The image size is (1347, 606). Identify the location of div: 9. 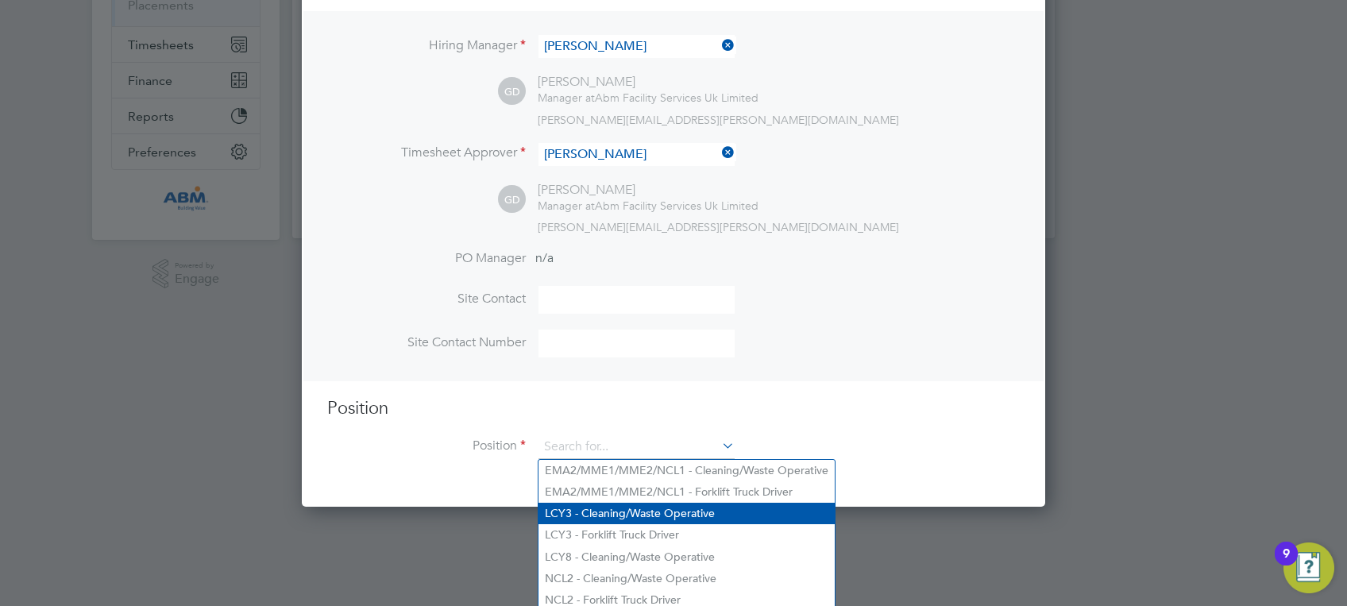
(1286, 564).